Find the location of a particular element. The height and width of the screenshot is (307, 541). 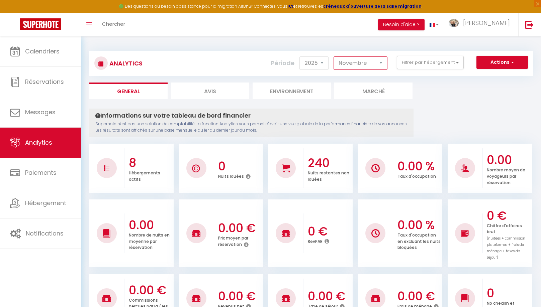

span: Analytics is located at coordinates (38, 142).